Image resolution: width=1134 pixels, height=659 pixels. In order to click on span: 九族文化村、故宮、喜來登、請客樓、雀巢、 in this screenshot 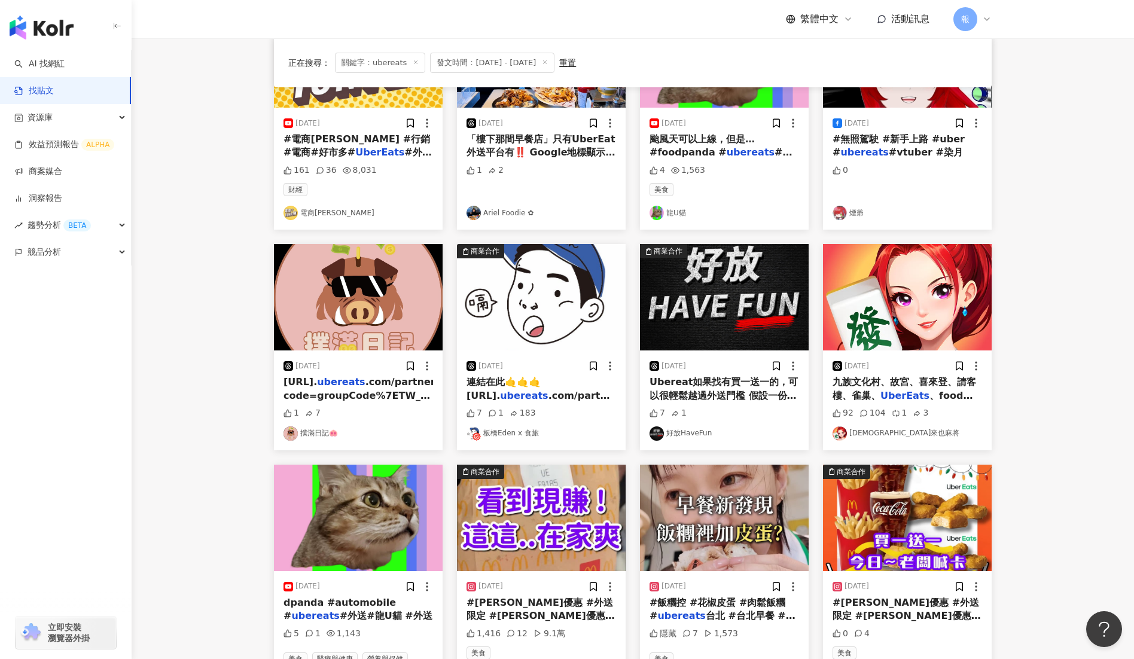, I will do `click(904, 388)`.